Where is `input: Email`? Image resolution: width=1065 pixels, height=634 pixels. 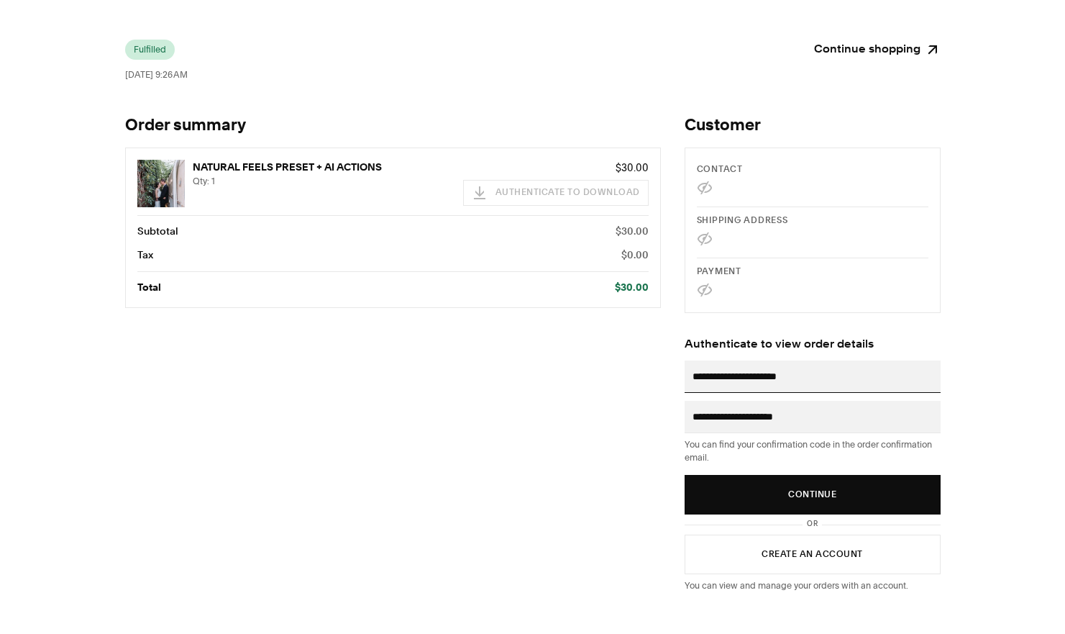 input: Email is located at coordinates (813, 376).